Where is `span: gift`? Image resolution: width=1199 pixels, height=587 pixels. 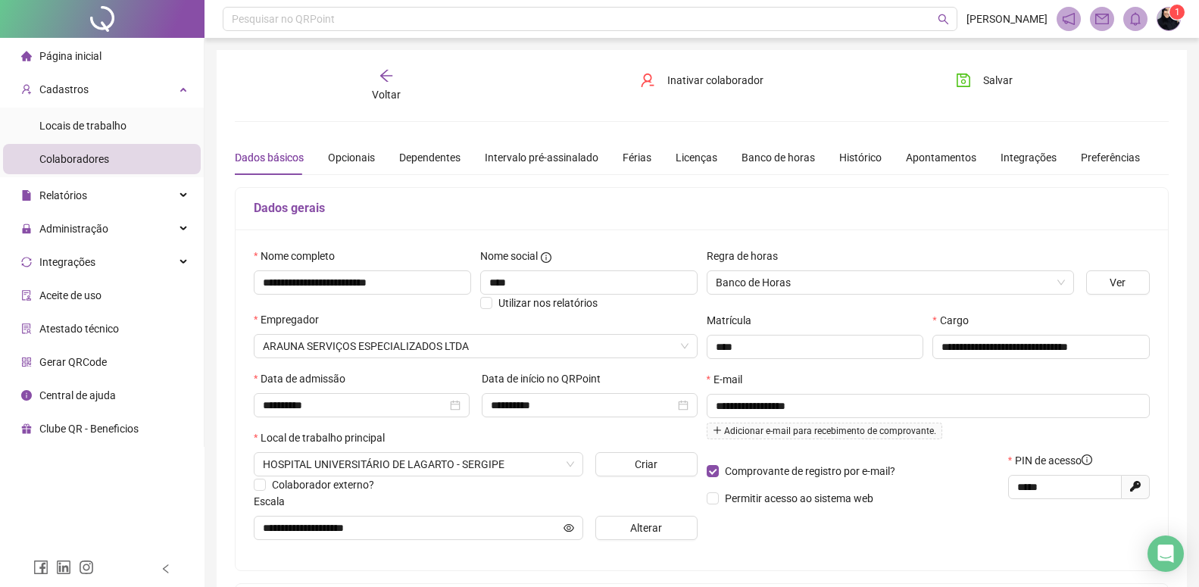 span: gift is located at coordinates (27, 429).